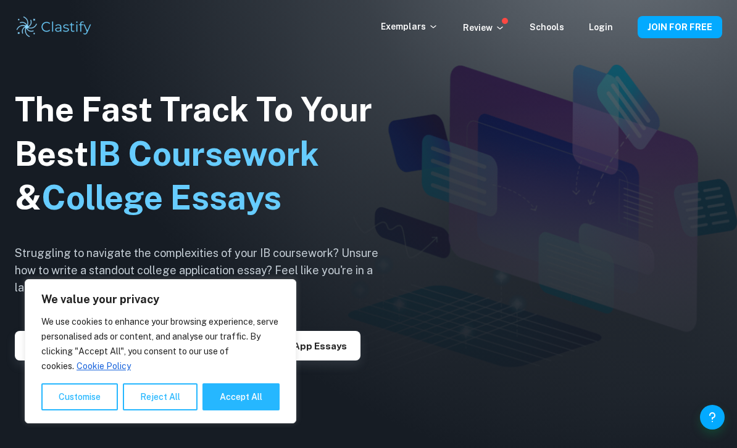  Describe the element at coordinates (54, 346) in the screenshot. I see `button: Explore IAs` at that location.